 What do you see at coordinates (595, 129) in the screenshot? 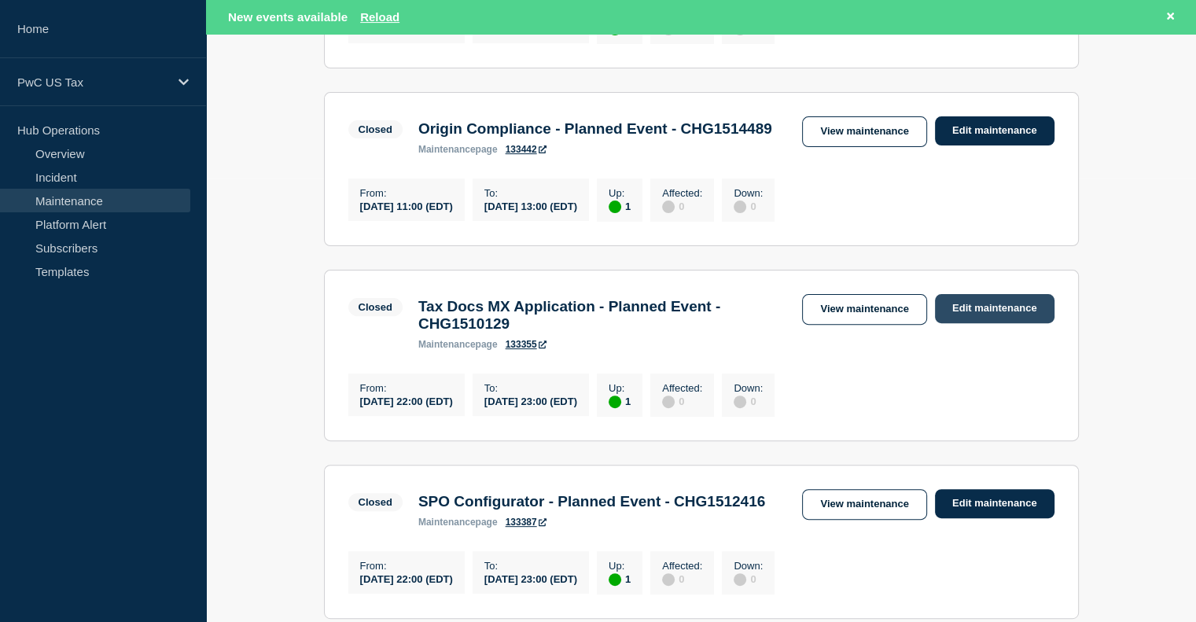
I see `h3: Origin Compliance - Planned Event - CHG1514489` at bounding box center [595, 129].